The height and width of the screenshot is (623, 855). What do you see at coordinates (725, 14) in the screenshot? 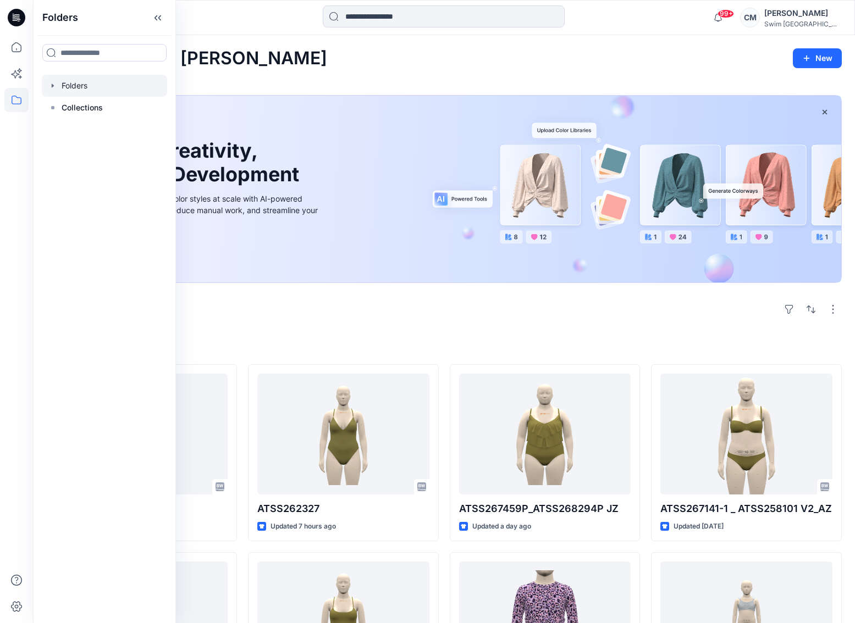
I see `span: 99+` at bounding box center [725, 14].